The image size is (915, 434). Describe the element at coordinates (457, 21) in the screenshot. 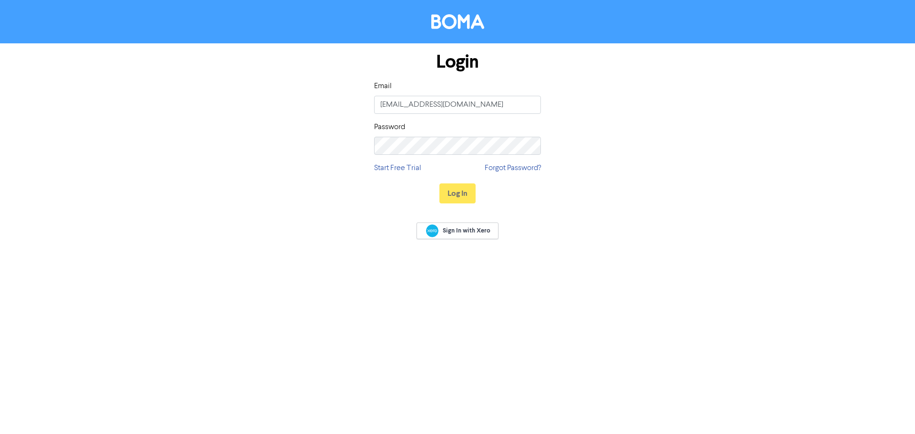

I see `img: BOMA Logo` at that location.